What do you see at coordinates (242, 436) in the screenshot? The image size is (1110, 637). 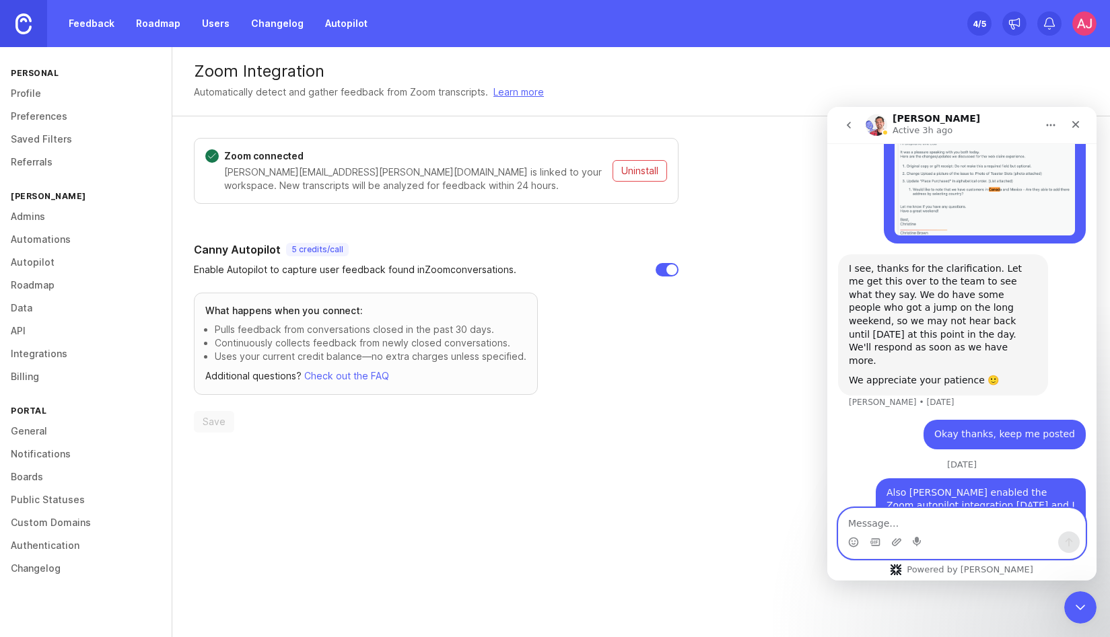 I see `button: Send a message…` at bounding box center [242, 436].